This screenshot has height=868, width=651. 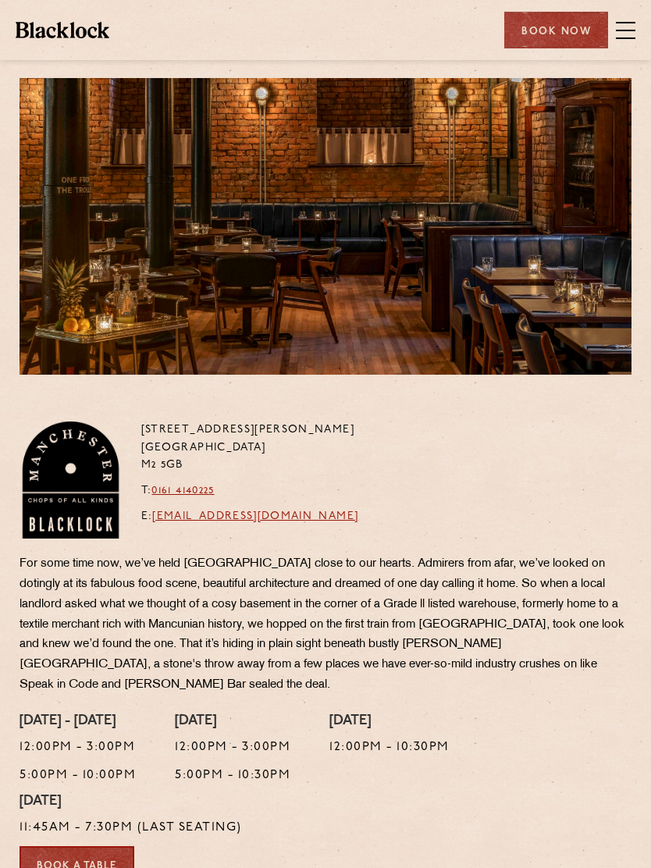 I want to click on a: 0161 4140225, so click(x=183, y=490).